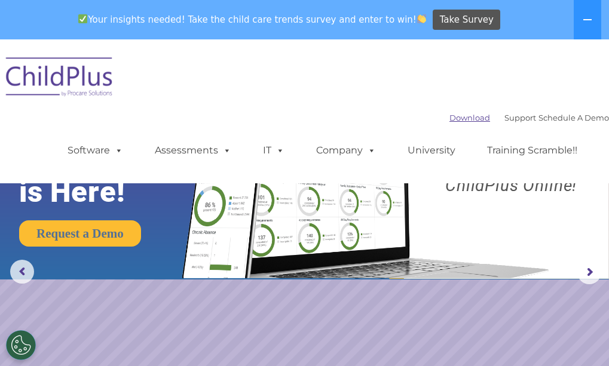 This screenshot has width=609, height=366. What do you see at coordinates (21, 346) in the screenshot?
I see `button: Cookies Settings` at bounding box center [21, 346].